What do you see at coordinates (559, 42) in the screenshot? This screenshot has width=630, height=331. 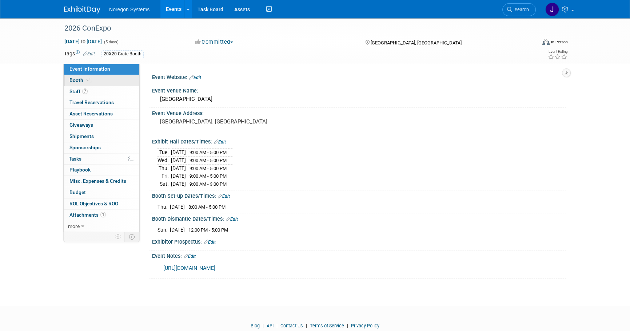 I see `div: In-Person` at bounding box center [559, 42].